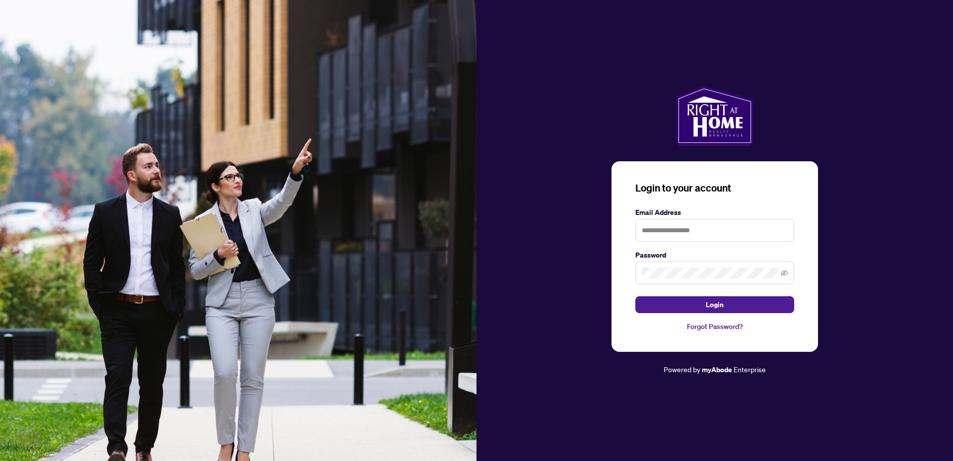  What do you see at coordinates (714, 255) in the screenshot?
I see `label: Password` at bounding box center [714, 255].